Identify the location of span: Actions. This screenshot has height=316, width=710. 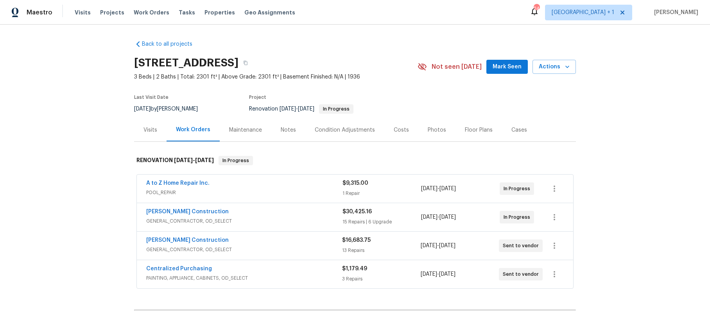
(554, 67).